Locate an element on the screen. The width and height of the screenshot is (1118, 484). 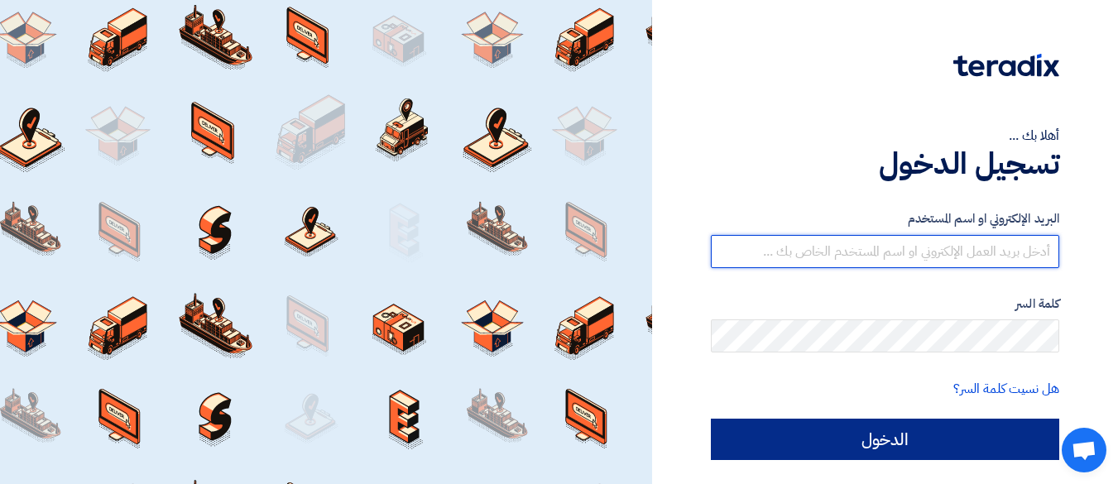
img: Teradix logo is located at coordinates (1006, 65).